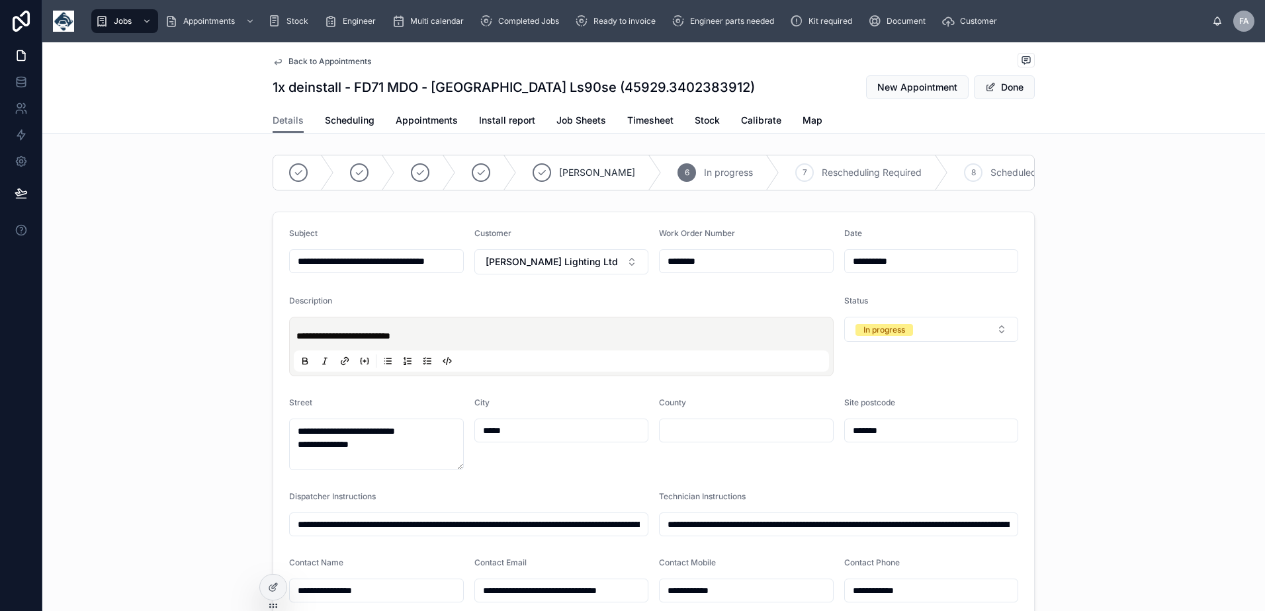 Image resolution: width=1265 pixels, height=611 pixels. Describe the element at coordinates (805, 173) in the screenshot. I see `span: 7` at that location.